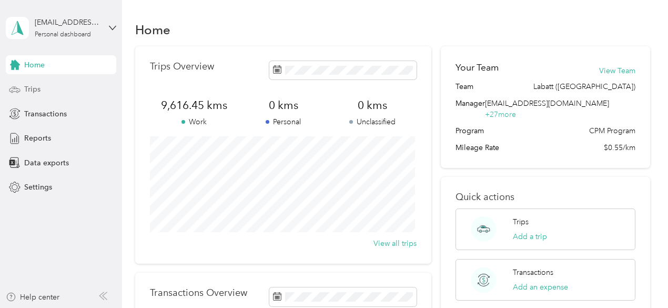 This screenshot has width=668, height=308. What do you see at coordinates (45, 114) in the screenshot?
I see `span: Transactions` at bounding box center [45, 114].